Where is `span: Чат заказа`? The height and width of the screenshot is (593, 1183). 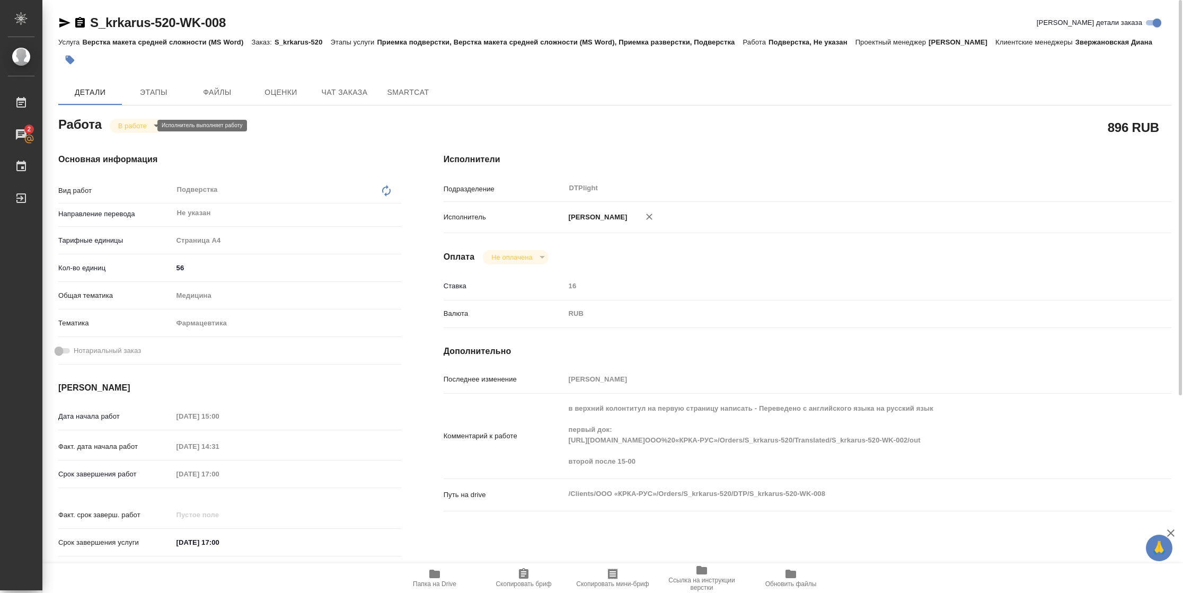
span: Чат заказа is located at coordinates (345, 92).